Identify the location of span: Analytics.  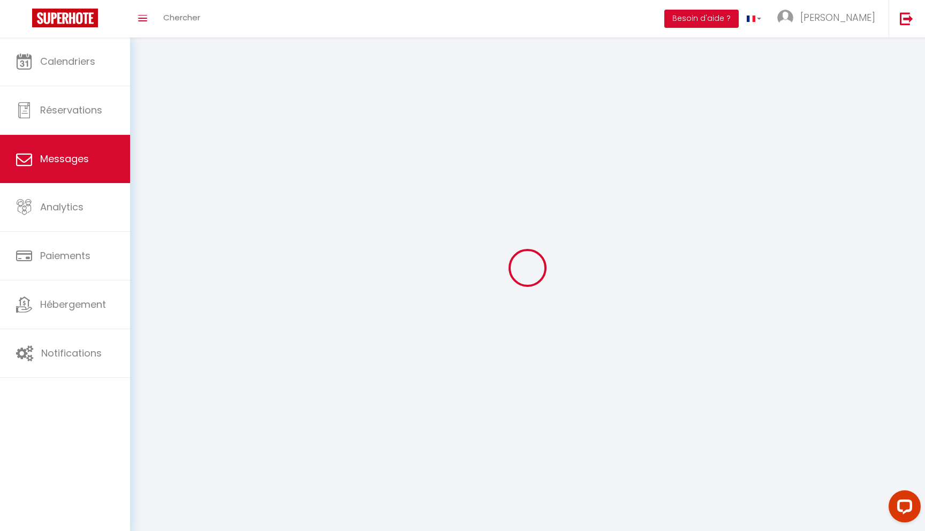
(62, 207).